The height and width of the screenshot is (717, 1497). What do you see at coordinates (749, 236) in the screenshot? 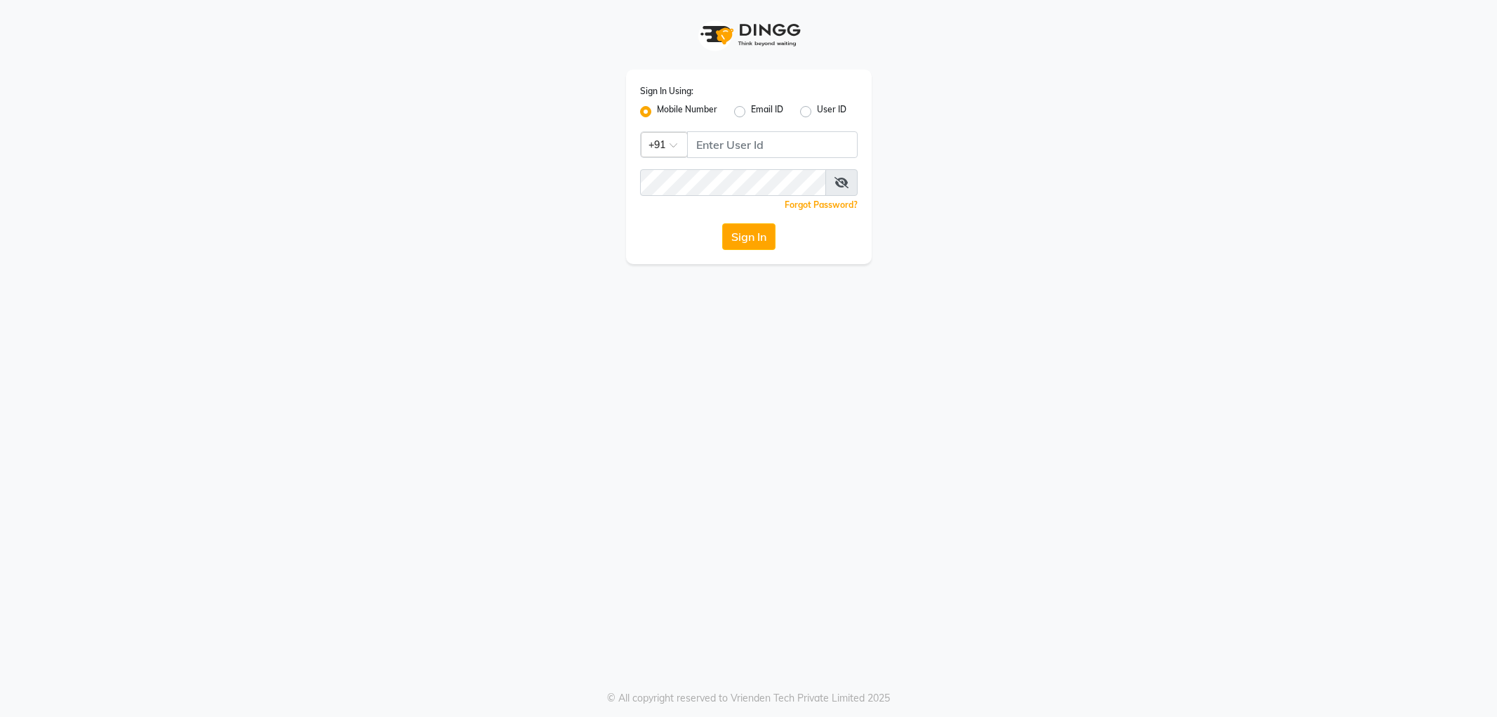
I see `button: Sign In` at bounding box center [749, 236].